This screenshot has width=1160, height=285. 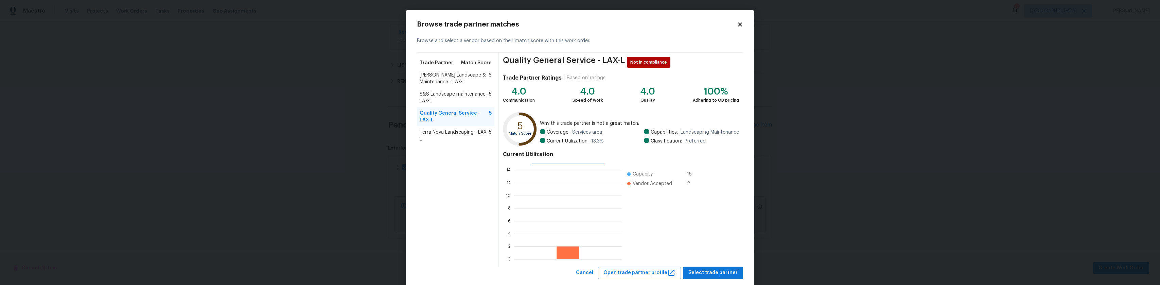 What do you see at coordinates (652, 183) in the screenshot?
I see `span: Vendor Accepted` at bounding box center [652, 183].